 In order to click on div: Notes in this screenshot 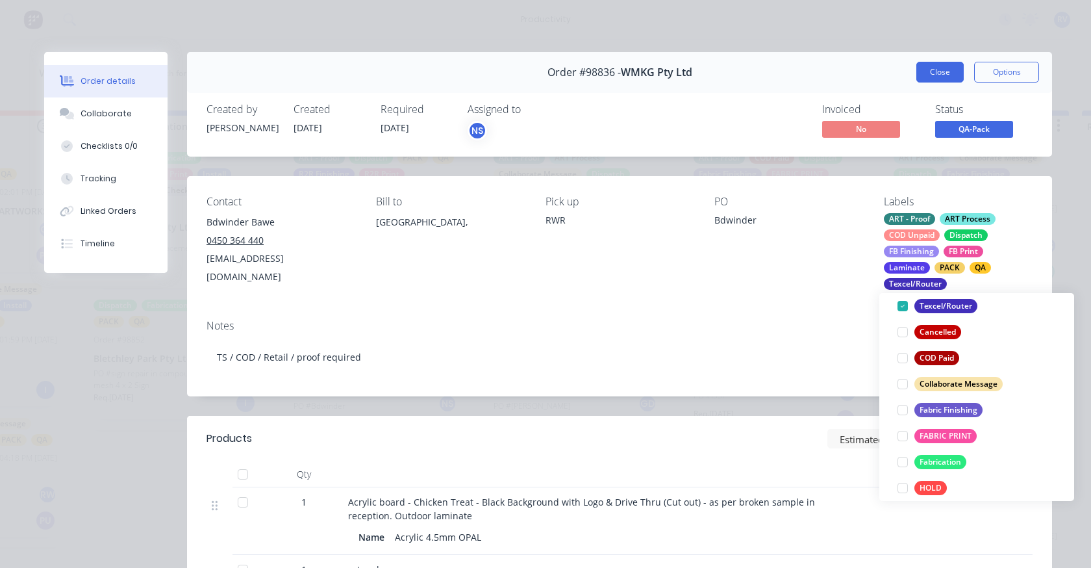, I will do `click(620, 325)`.